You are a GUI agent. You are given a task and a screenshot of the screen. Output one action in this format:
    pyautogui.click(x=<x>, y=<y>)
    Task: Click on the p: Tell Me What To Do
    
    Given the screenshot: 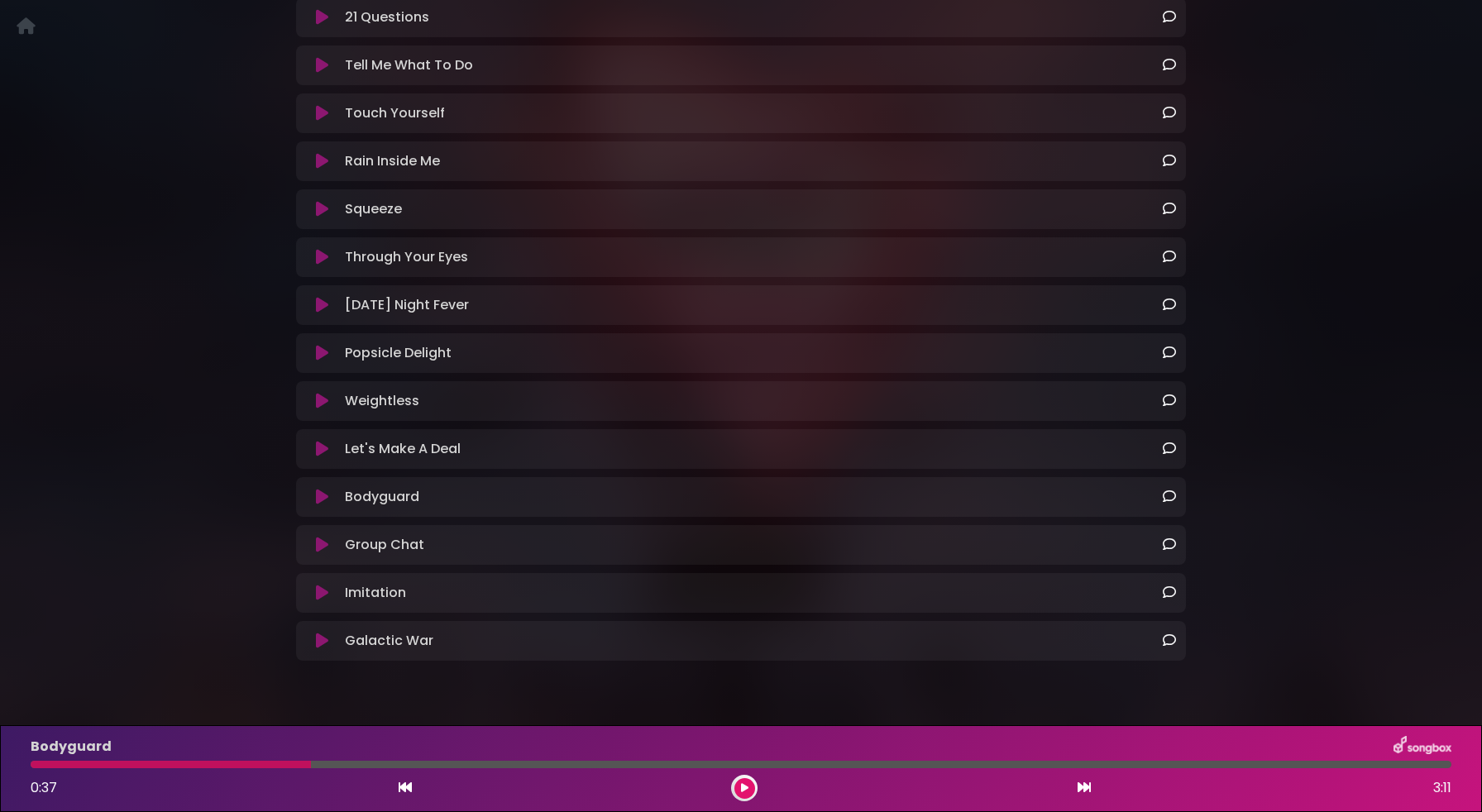 What is the action you would take?
    pyautogui.click(x=408, y=65)
    